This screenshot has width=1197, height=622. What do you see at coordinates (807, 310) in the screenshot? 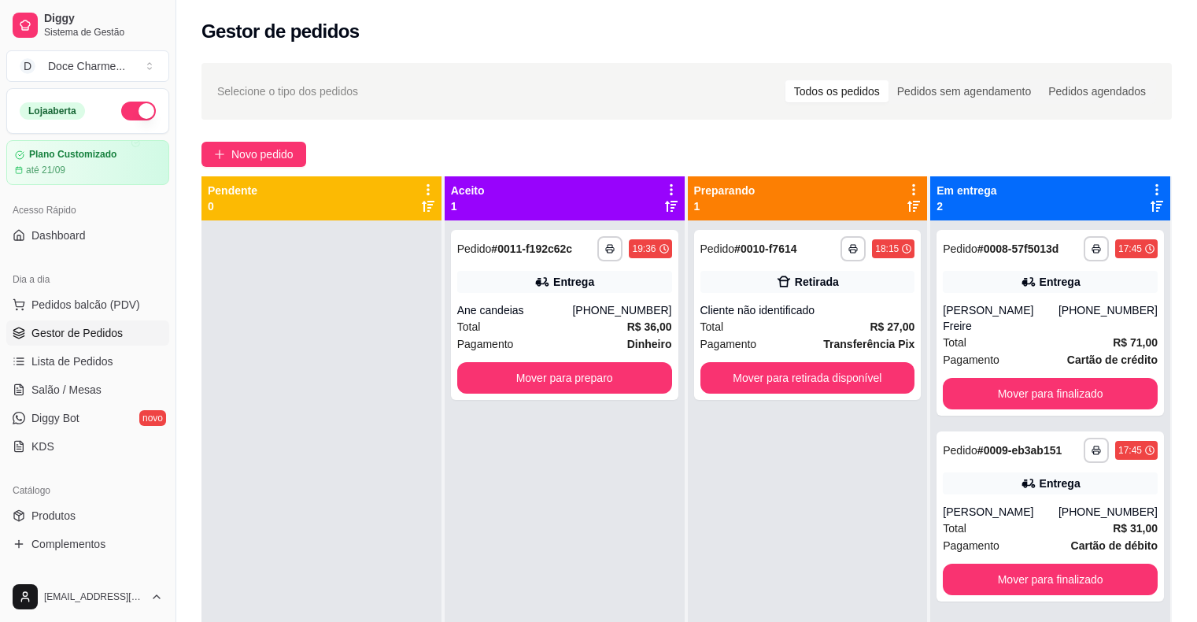
I see `div: Cliente não identificado` at bounding box center [807, 310].